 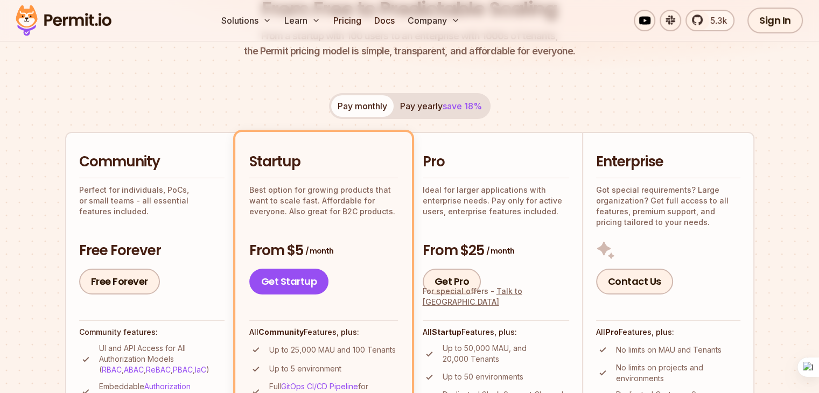 What do you see at coordinates (152, 332) in the screenshot?
I see `h4: Community features:` at bounding box center [152, 332].